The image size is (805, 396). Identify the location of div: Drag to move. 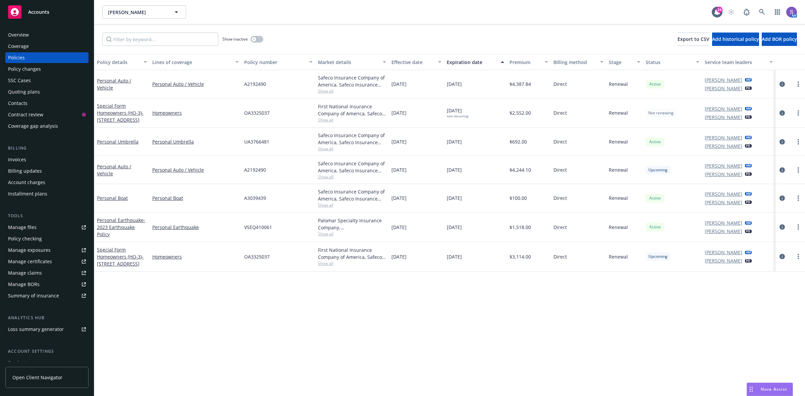
(751, 389).